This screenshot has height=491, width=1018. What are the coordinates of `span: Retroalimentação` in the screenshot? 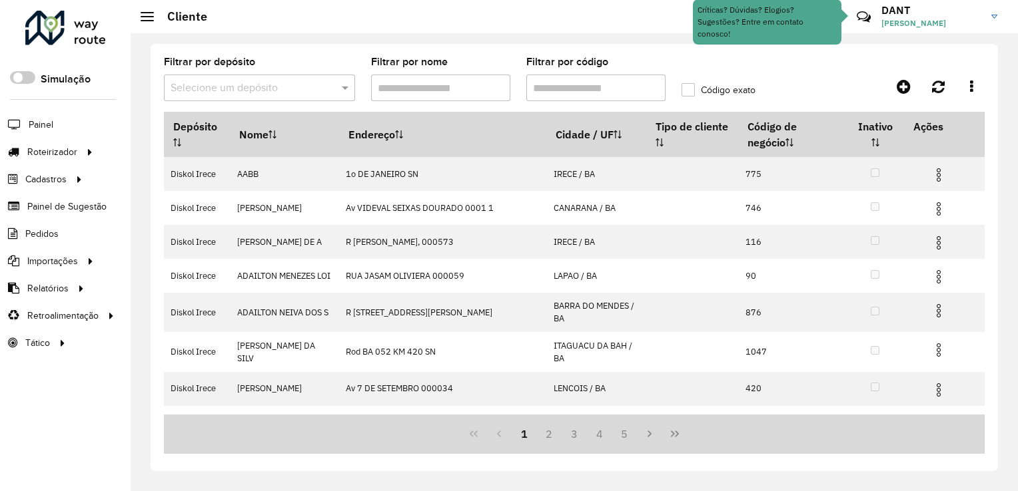 It's located at (63, 316).